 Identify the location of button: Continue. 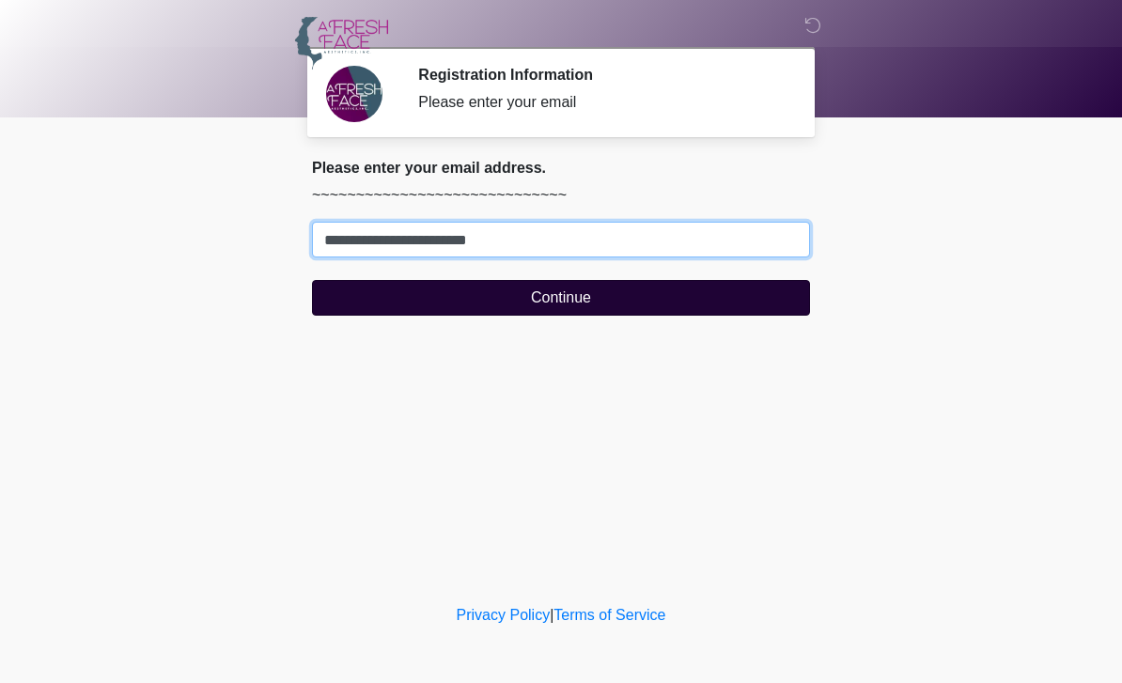
(561, 298).